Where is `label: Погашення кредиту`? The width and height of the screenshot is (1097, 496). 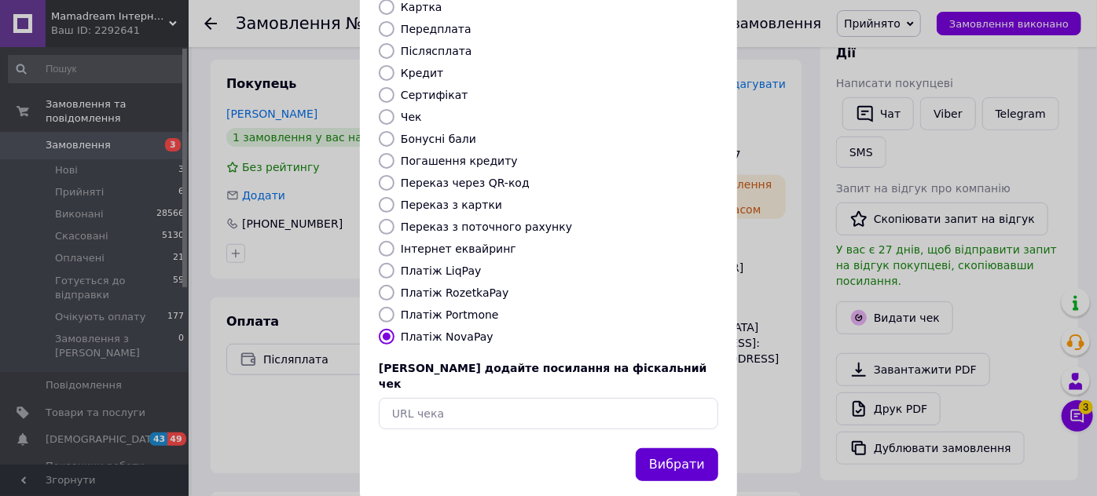
label: Погашення кредиту is located at coordinates (459, 161).